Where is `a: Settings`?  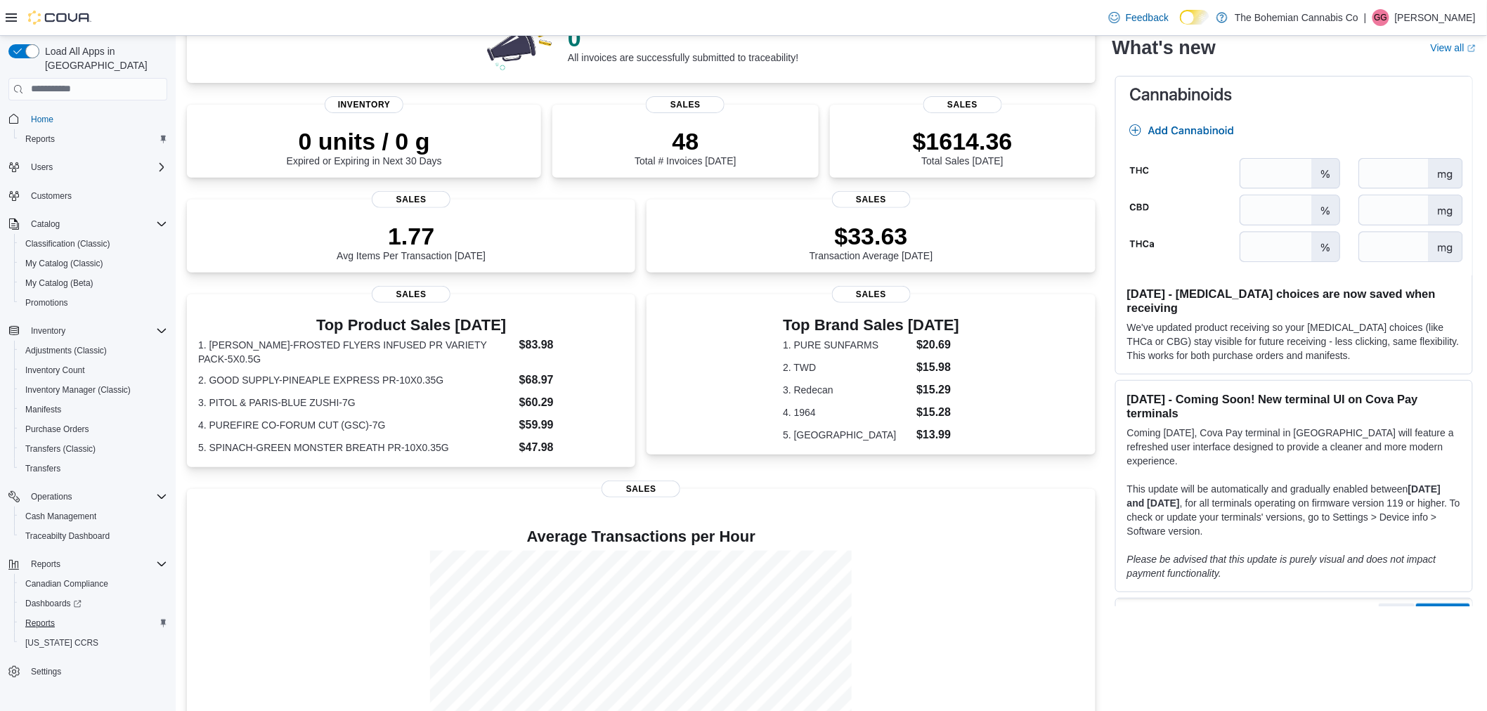 a: Settings is located at coordinates (46, 672).